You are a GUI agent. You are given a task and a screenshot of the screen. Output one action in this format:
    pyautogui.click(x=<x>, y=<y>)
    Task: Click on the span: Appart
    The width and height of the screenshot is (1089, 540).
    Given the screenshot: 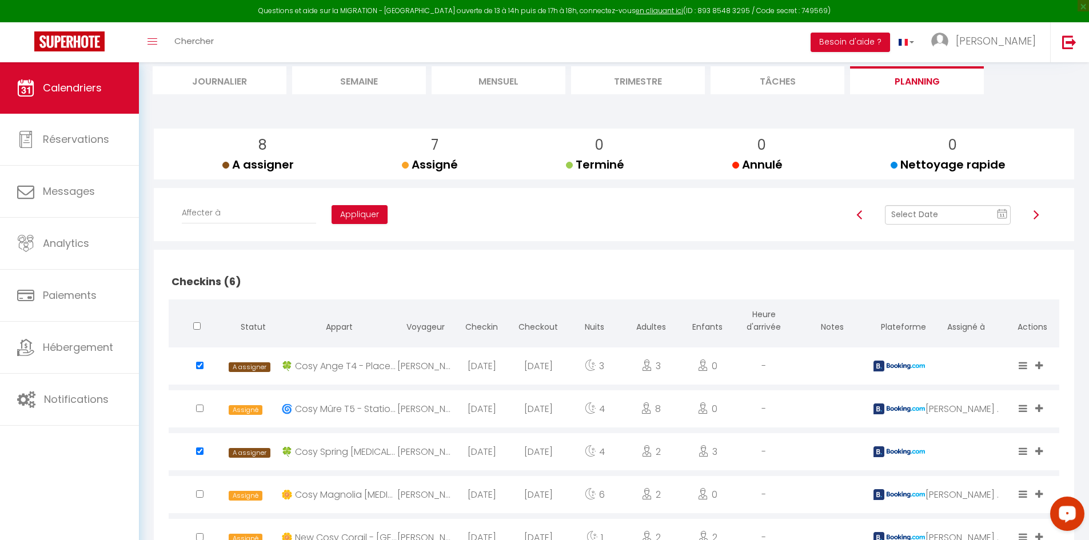 What is the action you would take?
    pyautogui.click(x=339, y=327)
    